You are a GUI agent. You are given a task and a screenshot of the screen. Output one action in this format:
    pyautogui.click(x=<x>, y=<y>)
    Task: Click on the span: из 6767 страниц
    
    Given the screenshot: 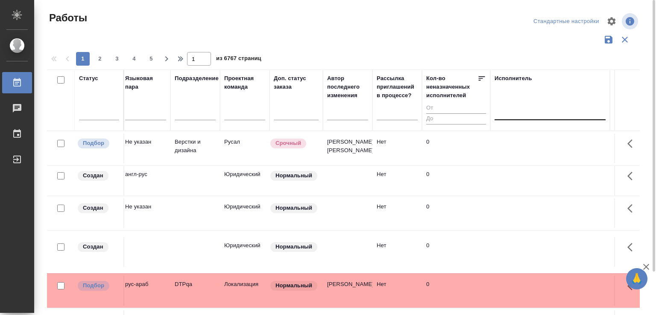 What is the action you would take?
    pyautogui.click(x=239, y=59)
    